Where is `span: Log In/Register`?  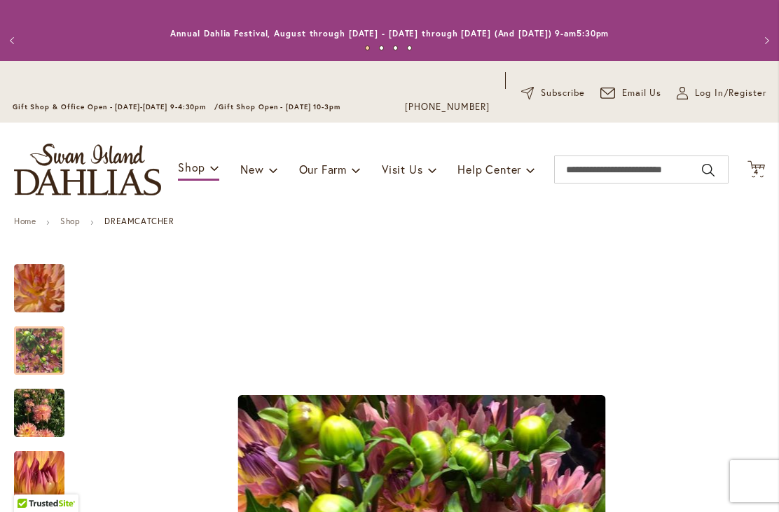 span: Log In/Register is located at coordinates (731, 93).